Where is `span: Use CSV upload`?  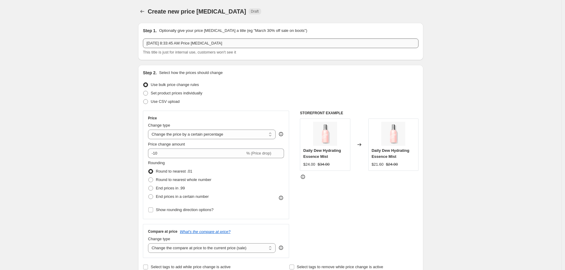
span: Use CSV upload is located at coordinates (165, 101).